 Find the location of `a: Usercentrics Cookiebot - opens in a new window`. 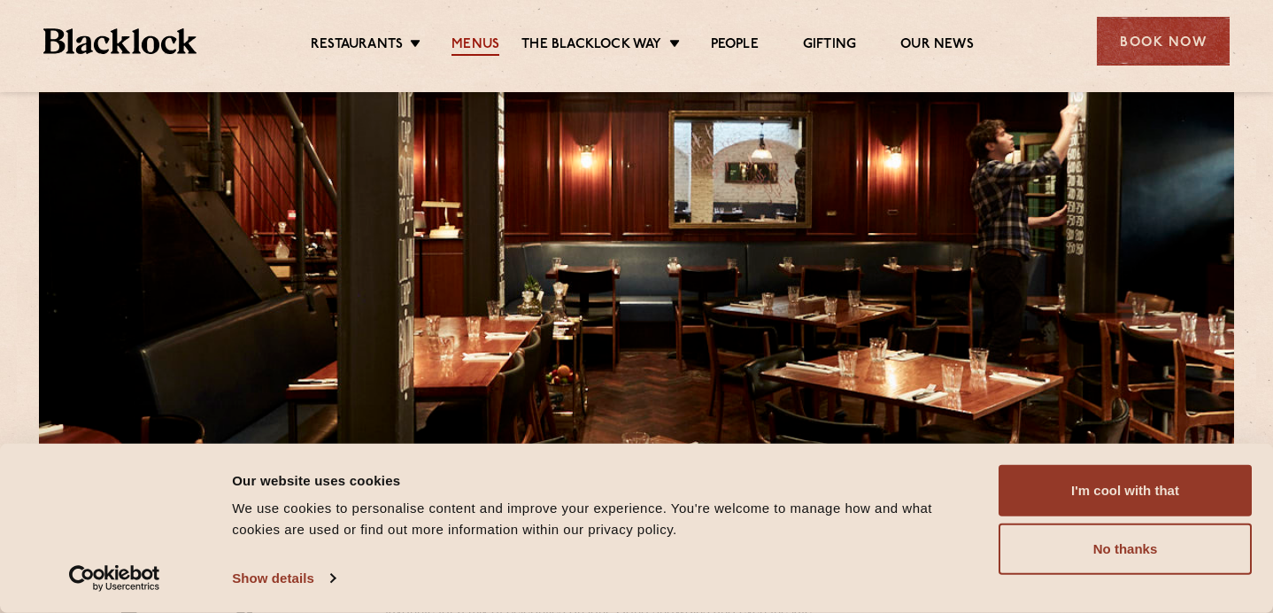

a: Usercentrics Cookiebot - opens in a new window is located at coordinates (114, 578).